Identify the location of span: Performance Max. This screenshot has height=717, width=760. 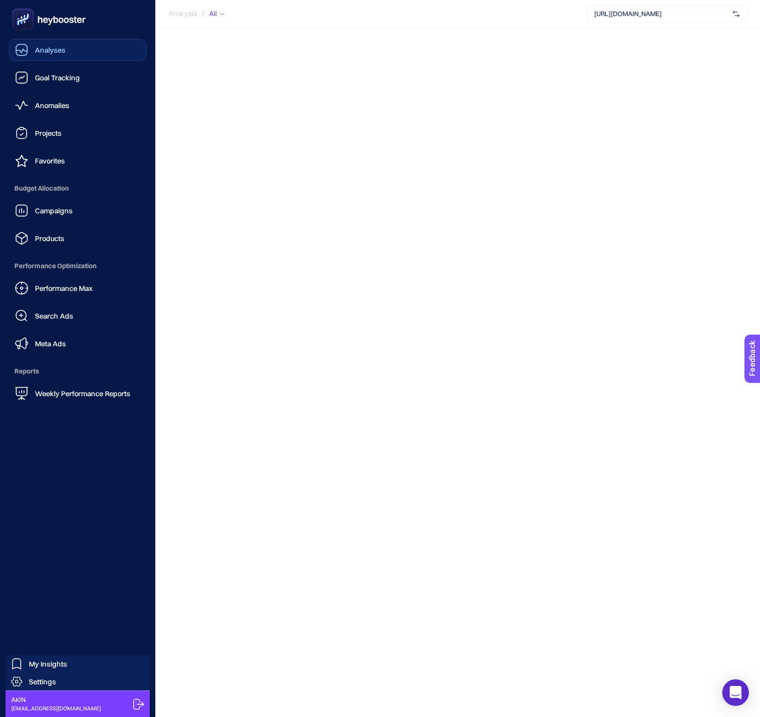
(64, 288).